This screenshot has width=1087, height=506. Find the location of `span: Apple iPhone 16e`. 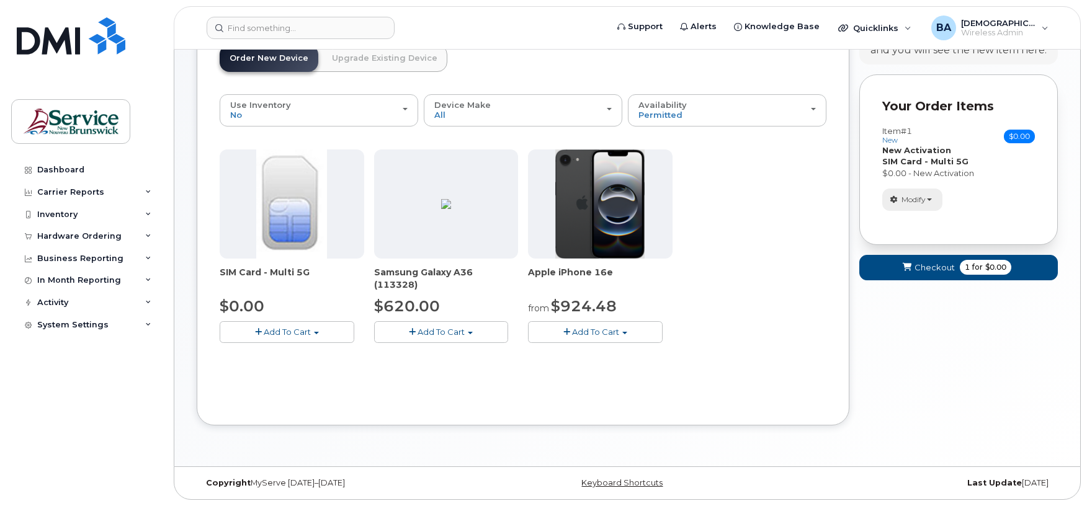

span: Apple iPhone 16e is located at coordinates (600, 278).